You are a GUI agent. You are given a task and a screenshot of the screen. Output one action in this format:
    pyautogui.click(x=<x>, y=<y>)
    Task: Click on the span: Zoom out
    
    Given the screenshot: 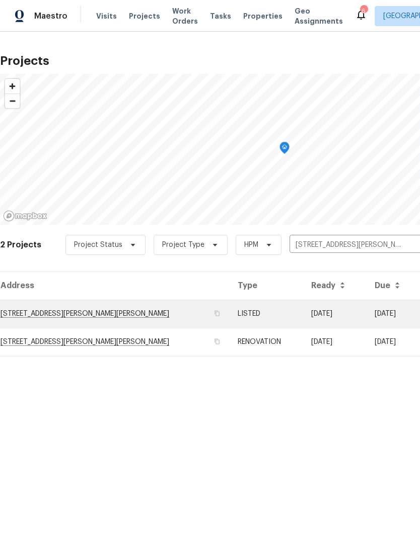 What is the action you would take?
    pyautogui.click(x=12, y=101)
    